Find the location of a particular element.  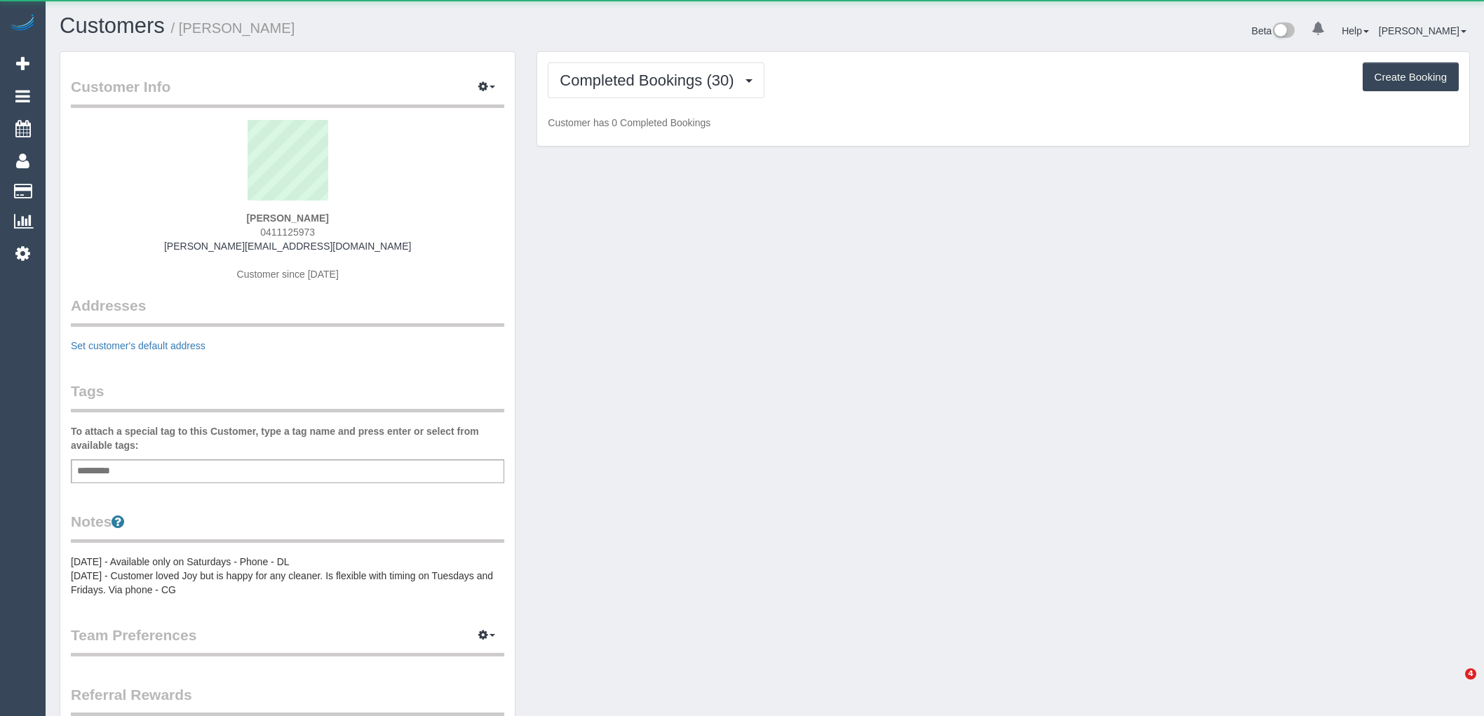

a: Customers is located at coordinates (112, 25).